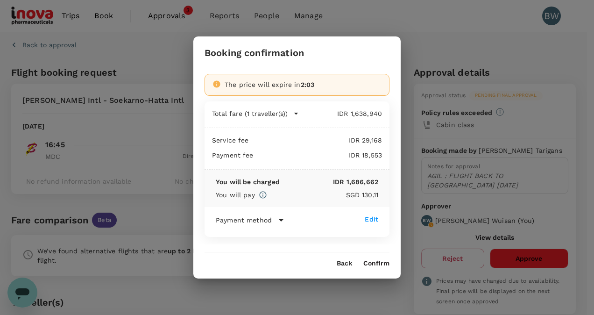  Describe the element at coordinates (315, 140) in the screenshot. I see `p: IDR 29,168` at that location.